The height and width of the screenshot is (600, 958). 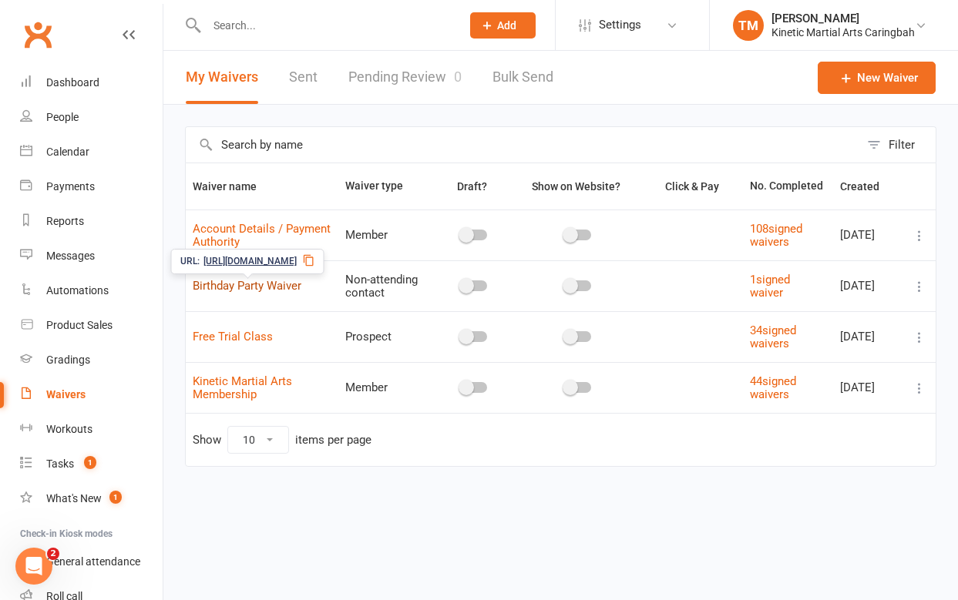 I want to click on div: Automations, so click(x=77, y=291).